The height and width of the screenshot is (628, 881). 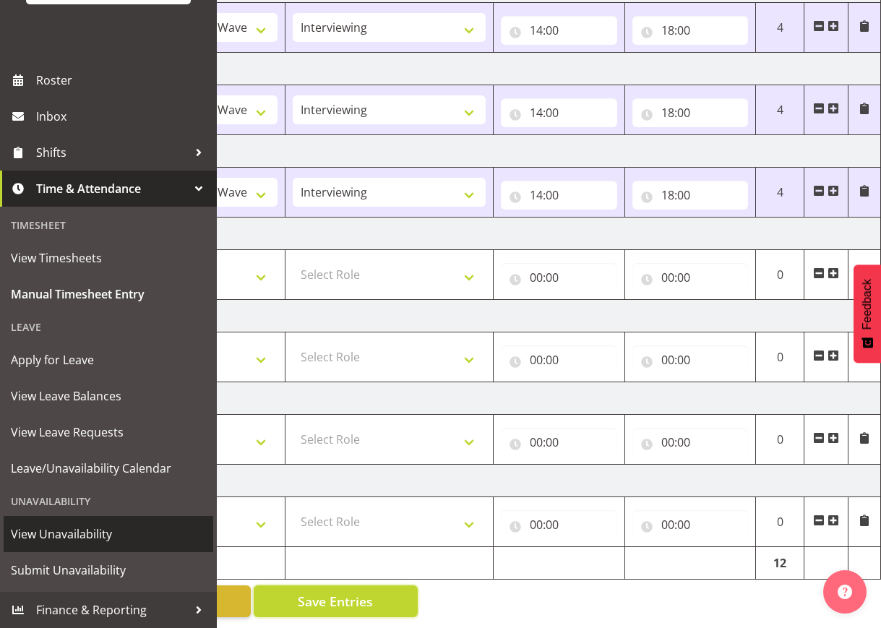 I want to click on a: View Timesheets, so click(x=108, y=258).